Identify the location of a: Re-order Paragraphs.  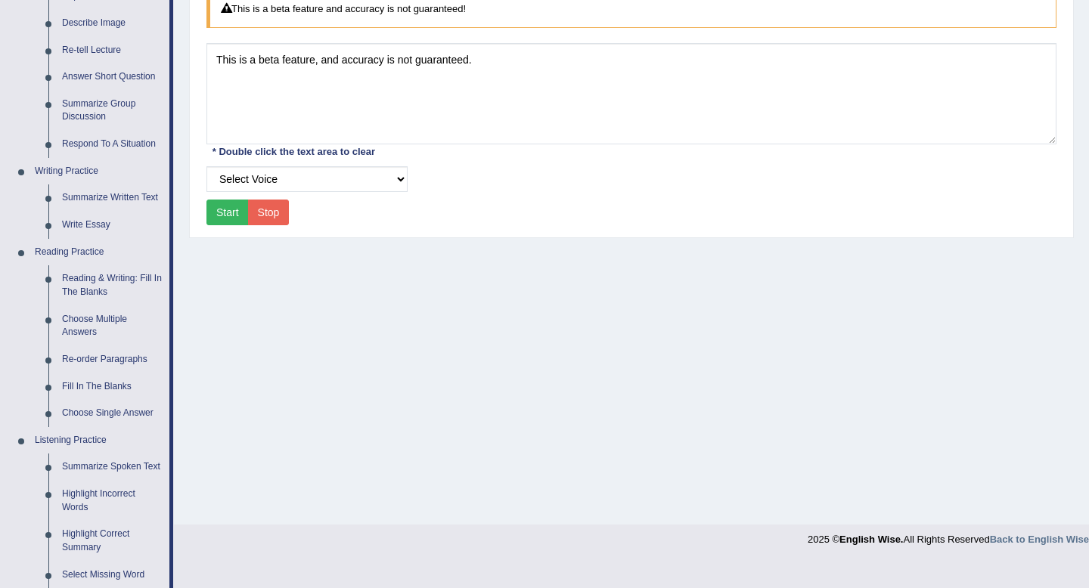
(112, 360).